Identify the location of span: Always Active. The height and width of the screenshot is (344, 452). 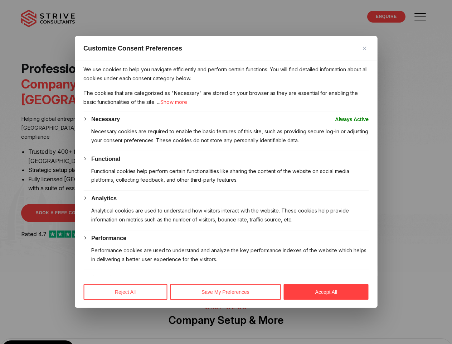
(352, 119).